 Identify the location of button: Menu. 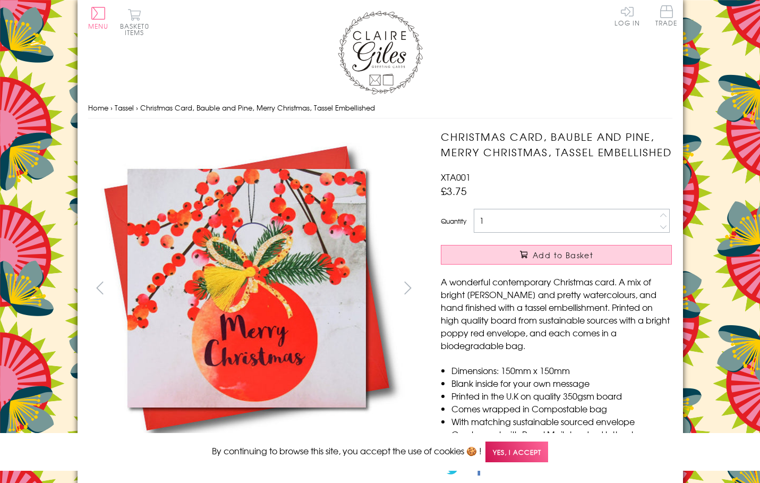
(98, 18).